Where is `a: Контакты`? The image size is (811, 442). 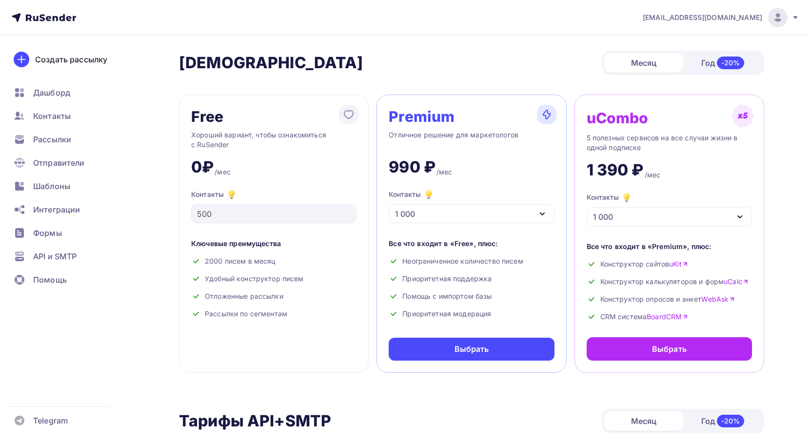
a: Контакты is located at coordinates (66, 116).